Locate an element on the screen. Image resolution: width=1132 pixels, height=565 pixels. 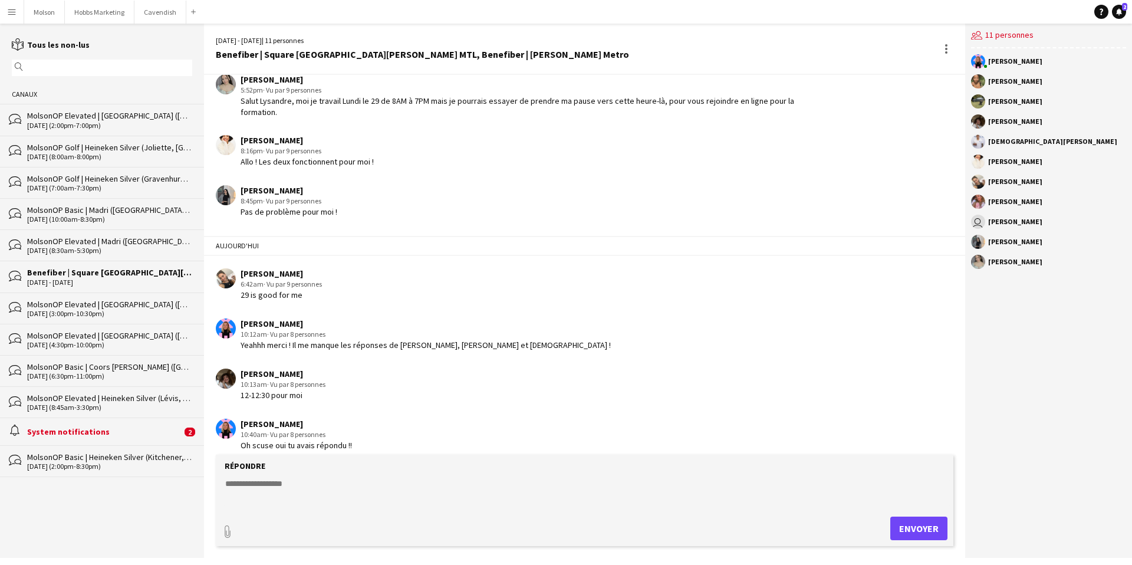
button: Envoyer is located at coordinates (919, 528).